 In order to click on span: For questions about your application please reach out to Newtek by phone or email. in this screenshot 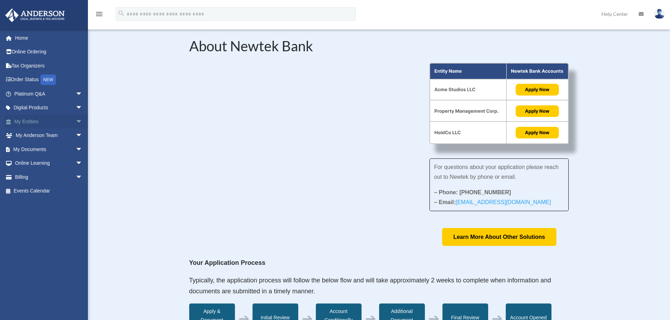, I will do `click(496, 172)`.